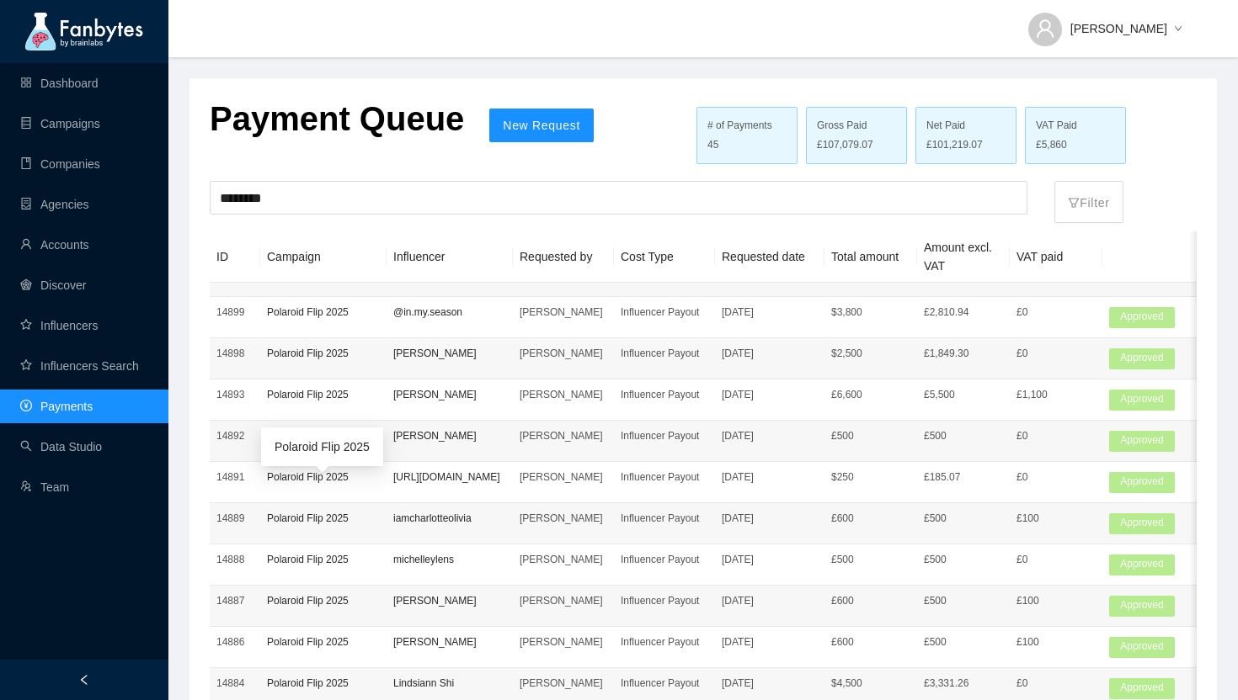 The image size is (1238, 700). What do you see at coordinates (235, 642) in the screenshot?
I see `p: 14886` at bounding box center [235, 642].